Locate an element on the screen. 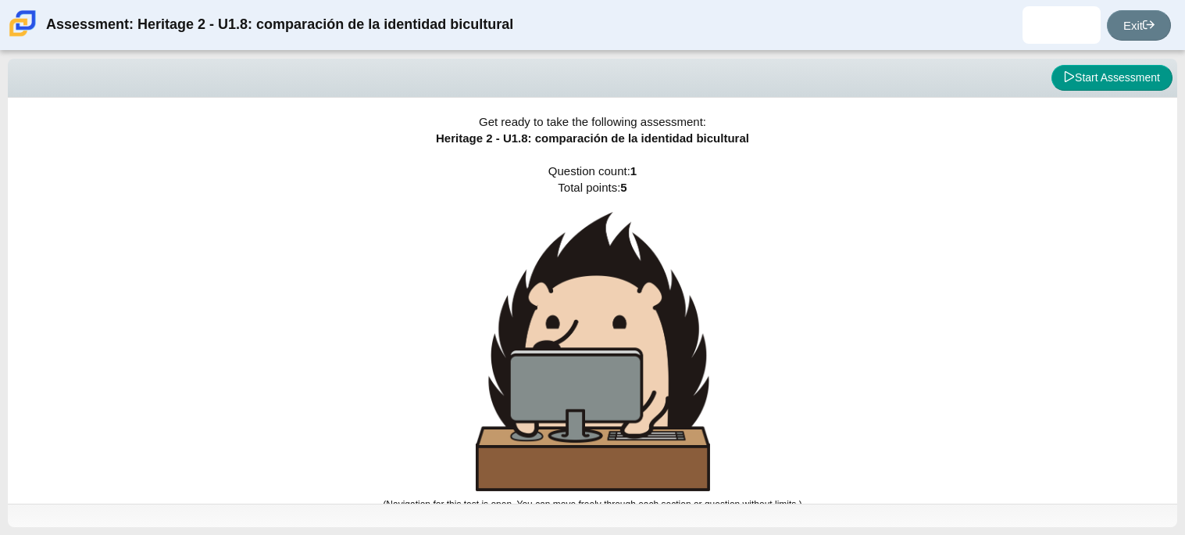 The image size is (1185, 535). img: edwin.malagonvaneg.7kAGJu is located at coordinates (1062, 25).